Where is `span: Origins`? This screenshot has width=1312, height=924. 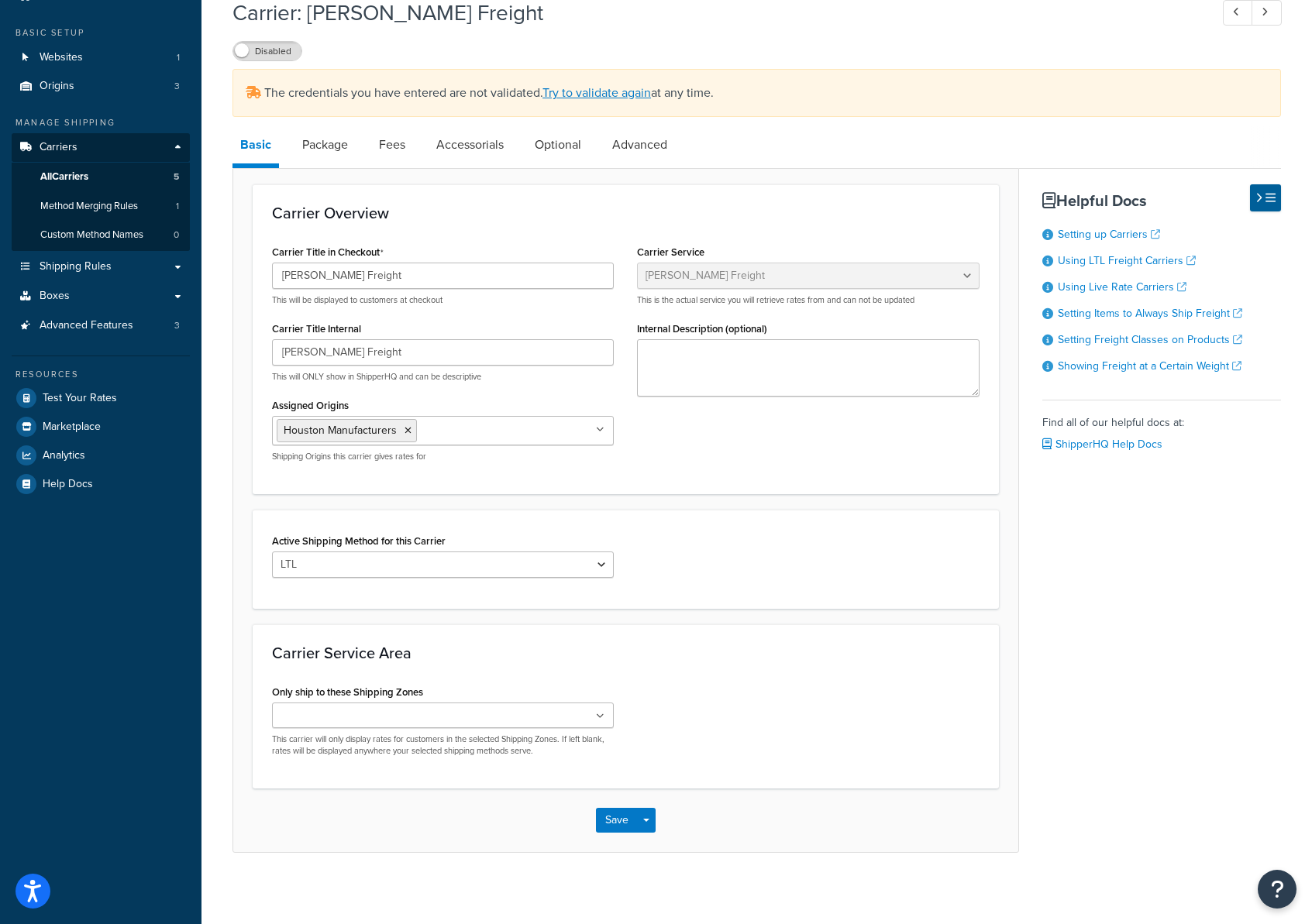 span: Origins is located at coordinates (57, 86).